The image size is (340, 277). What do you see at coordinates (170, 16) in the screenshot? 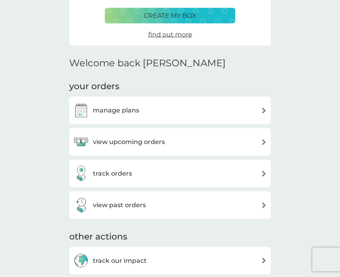
I see `button: create my box` at bounding box center [170, 16].